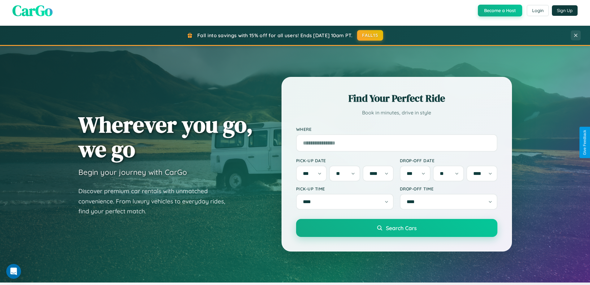  Describe the element at coordinates (449, 160) in the screenshot. I see `label: Drop-off Date` at that location.